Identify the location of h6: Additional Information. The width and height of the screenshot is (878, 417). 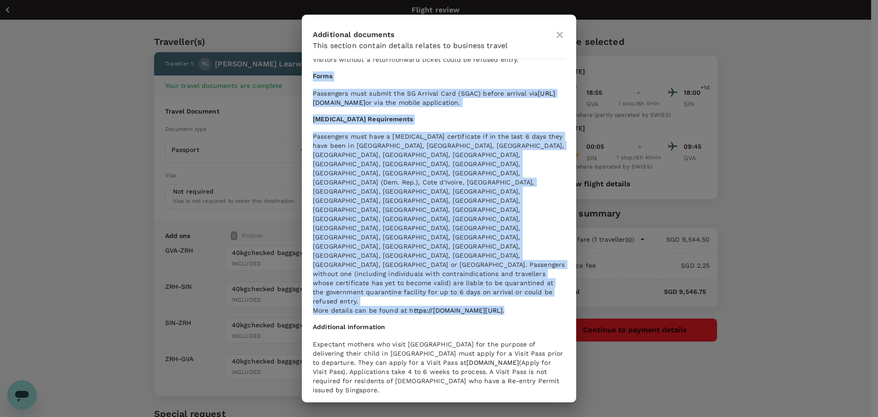
(439, 327).